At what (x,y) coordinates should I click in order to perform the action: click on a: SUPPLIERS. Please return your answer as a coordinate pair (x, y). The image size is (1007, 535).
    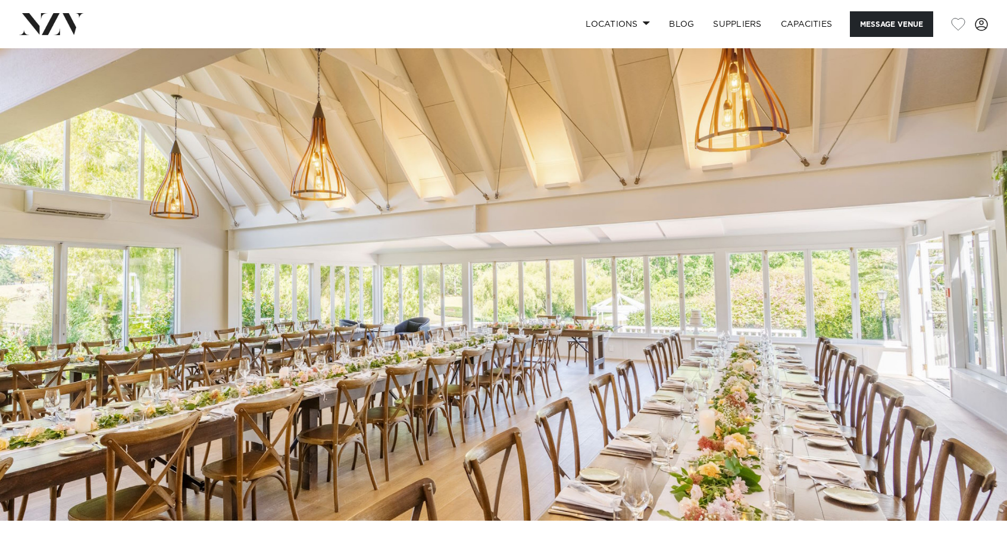
    Looking at the image, I should click on (737, 24).